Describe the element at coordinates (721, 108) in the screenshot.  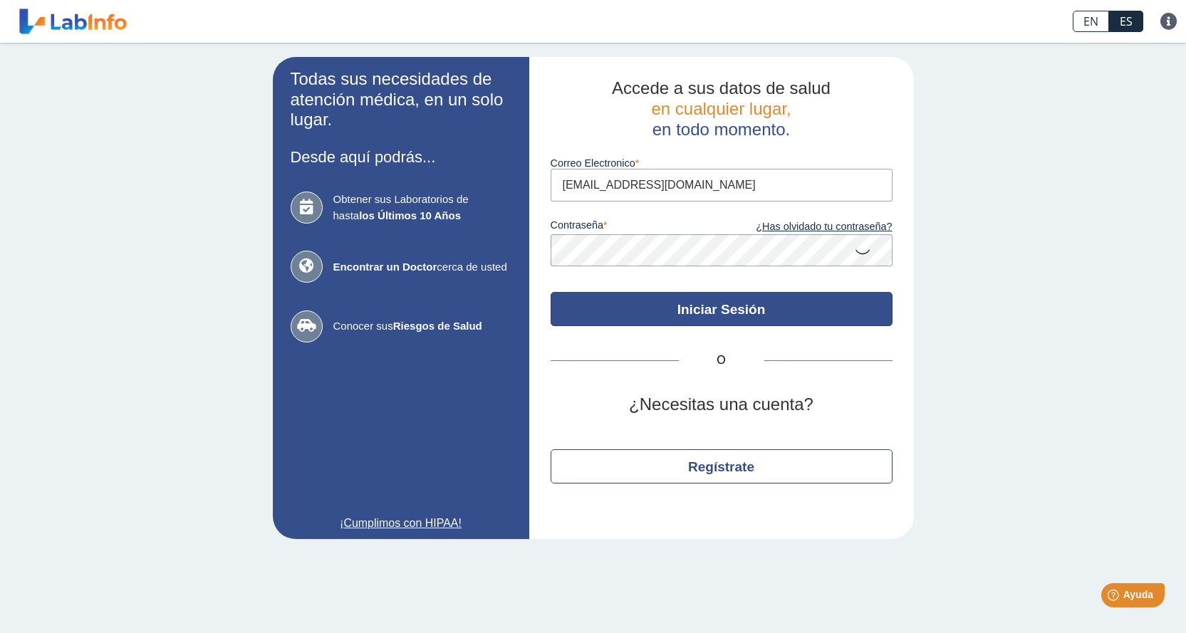
I see `span: en cualquier lugar,` at that location.